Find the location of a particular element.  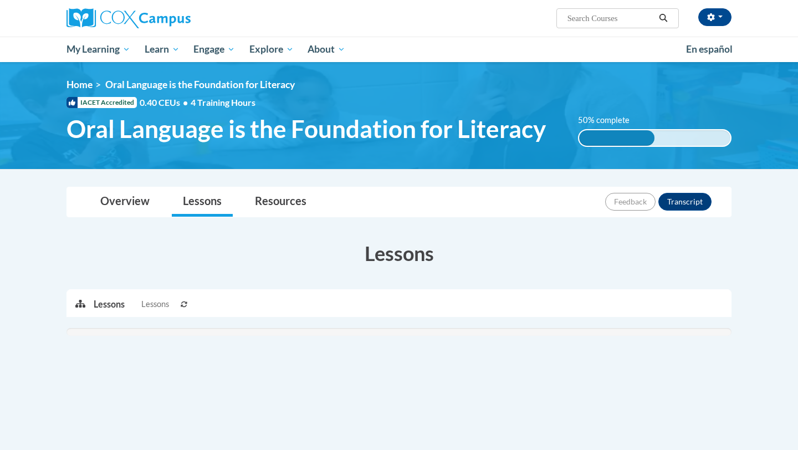

button: Search is located at coordinates (664, 18).